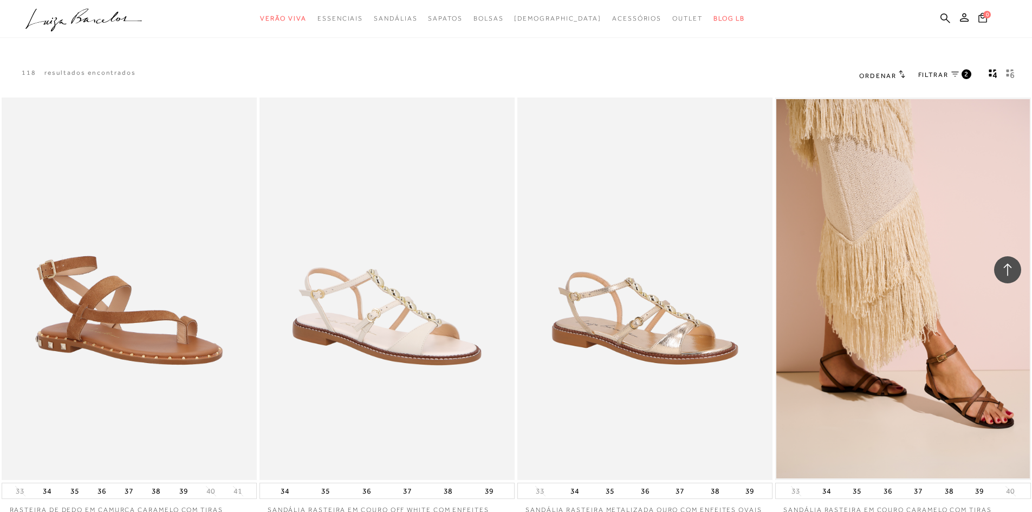  What do you see at coordinates (340, 18) in the screenshot?
I see `span: Essenciais` at bounding box center [340, 18].